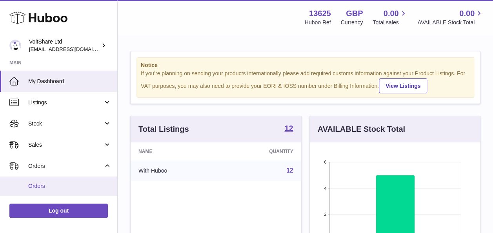 The width and height of the screenshot is (493, 233). Describe the element at coordinates (65, 124) in the screenshot. I see `span: Stock` at that location.